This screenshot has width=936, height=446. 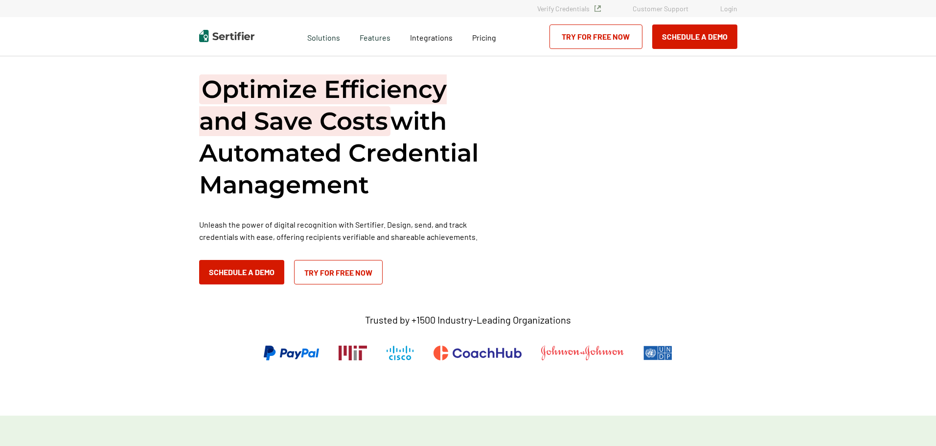 I want to click on a: Customer Support, so click(x=660, y=8).